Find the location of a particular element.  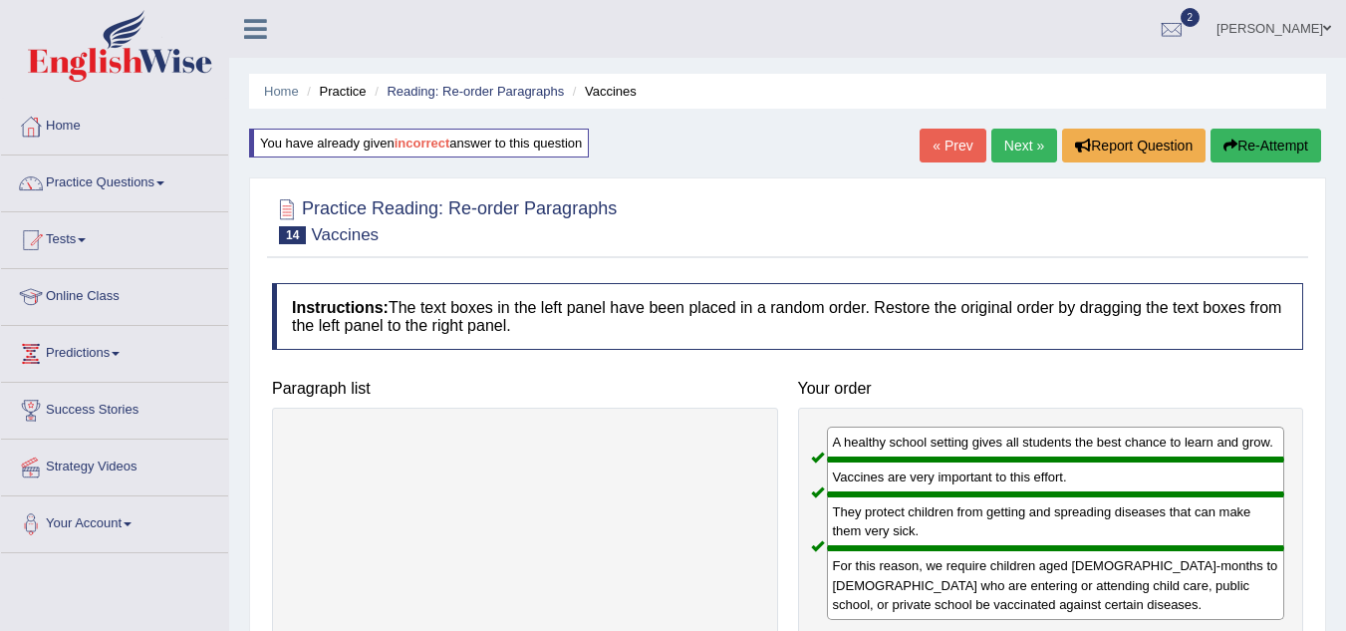

div: Vaccines are very important to this effort. is located at coordinates (1056, 476).